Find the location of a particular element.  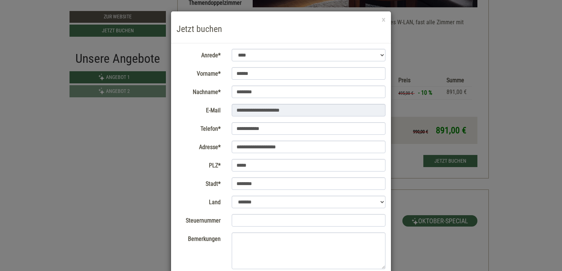

label: Stadt* is located at coordinates (198, 183).